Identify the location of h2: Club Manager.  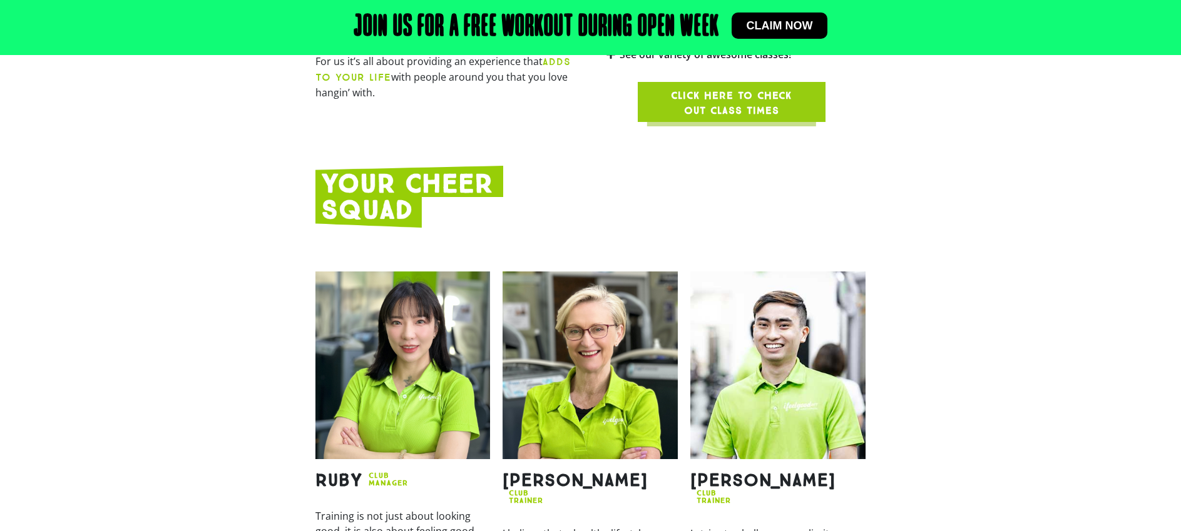
(388, 479).